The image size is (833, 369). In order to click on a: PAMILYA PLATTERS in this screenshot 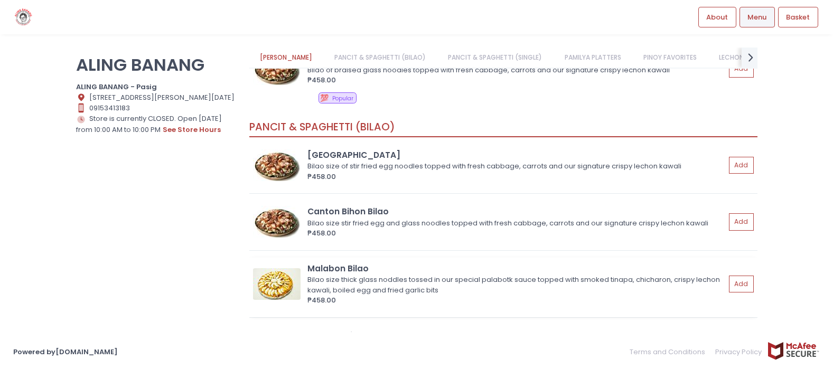, I will do `click(593, 58)`.